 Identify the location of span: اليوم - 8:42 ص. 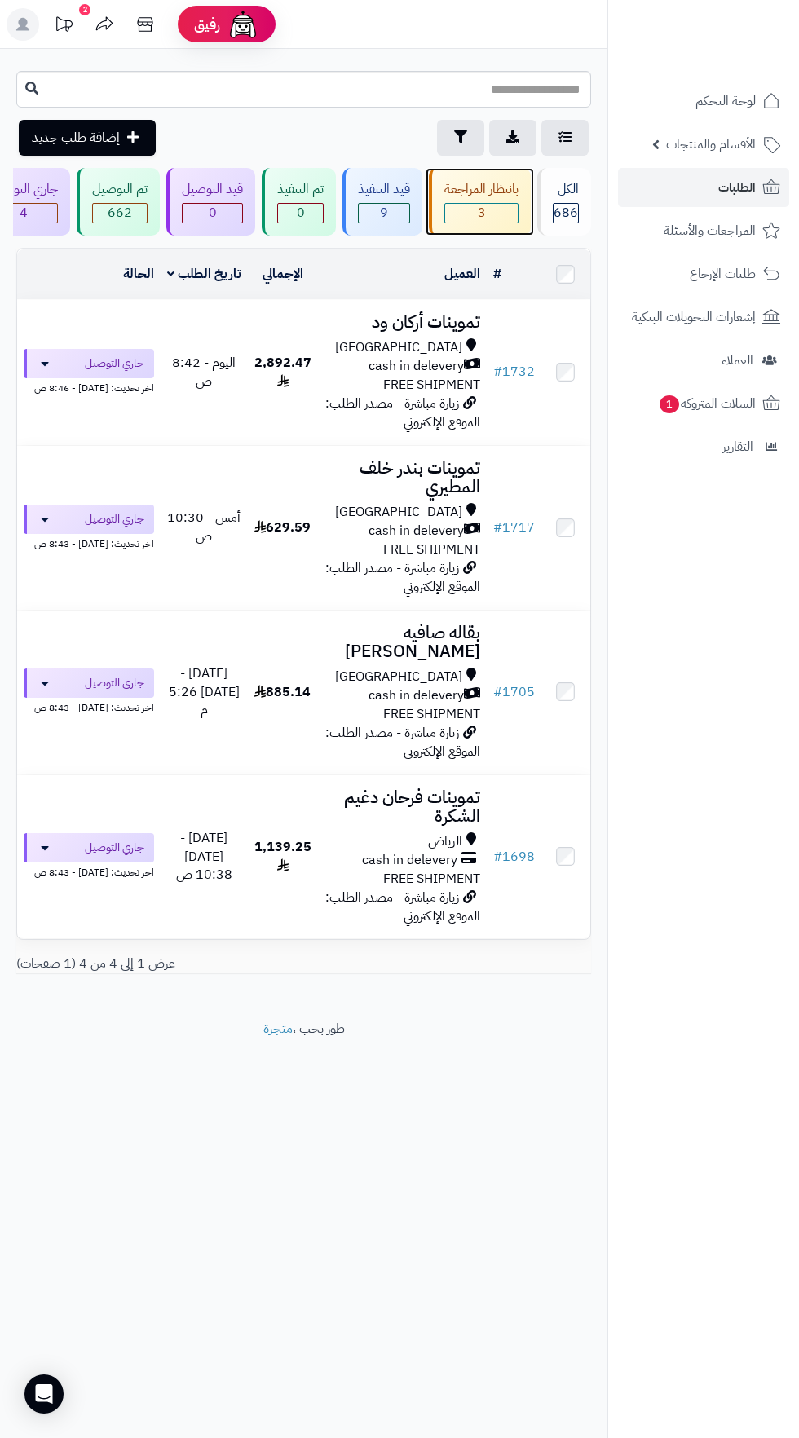
(204, 372).